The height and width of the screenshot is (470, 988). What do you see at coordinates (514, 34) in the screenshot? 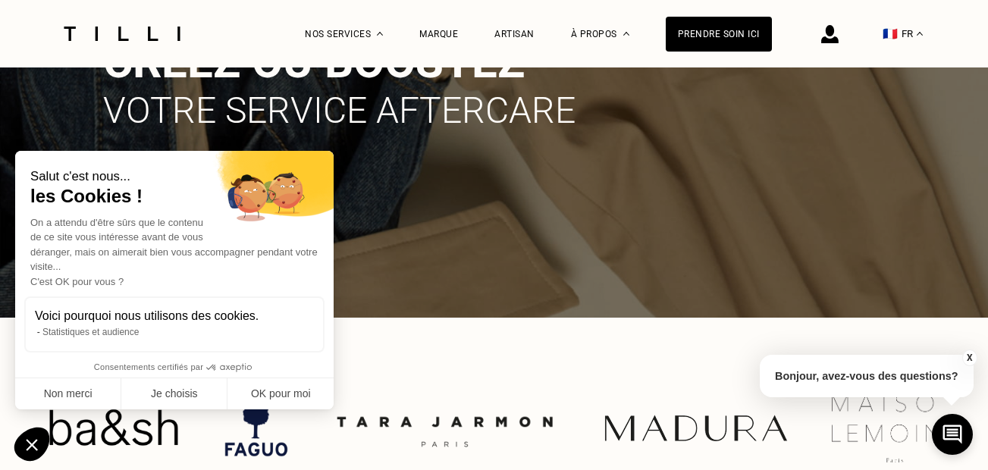
I see `div: Artisan` at bounding box center [514, 34].